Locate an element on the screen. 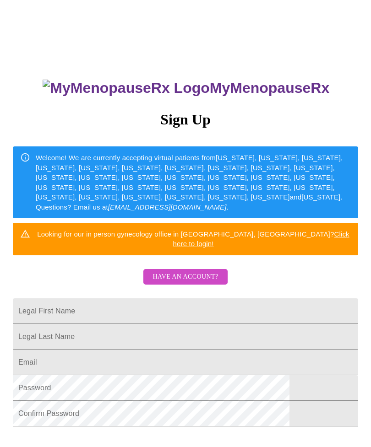  button: Have an account? is located at coordinates (185, 277).